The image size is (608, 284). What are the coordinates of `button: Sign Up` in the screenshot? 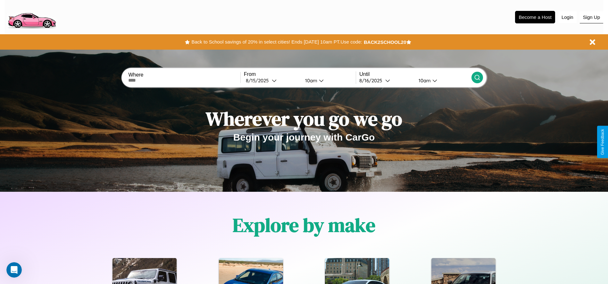 It's located at (591, 17).